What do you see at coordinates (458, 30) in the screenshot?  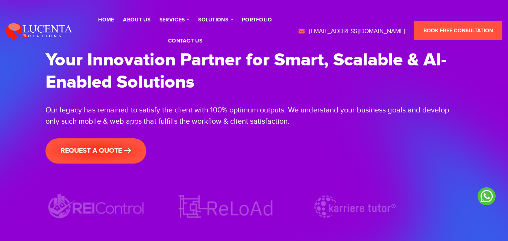 I see `span: Book Free Consultation` at bounding box center [458, 30].